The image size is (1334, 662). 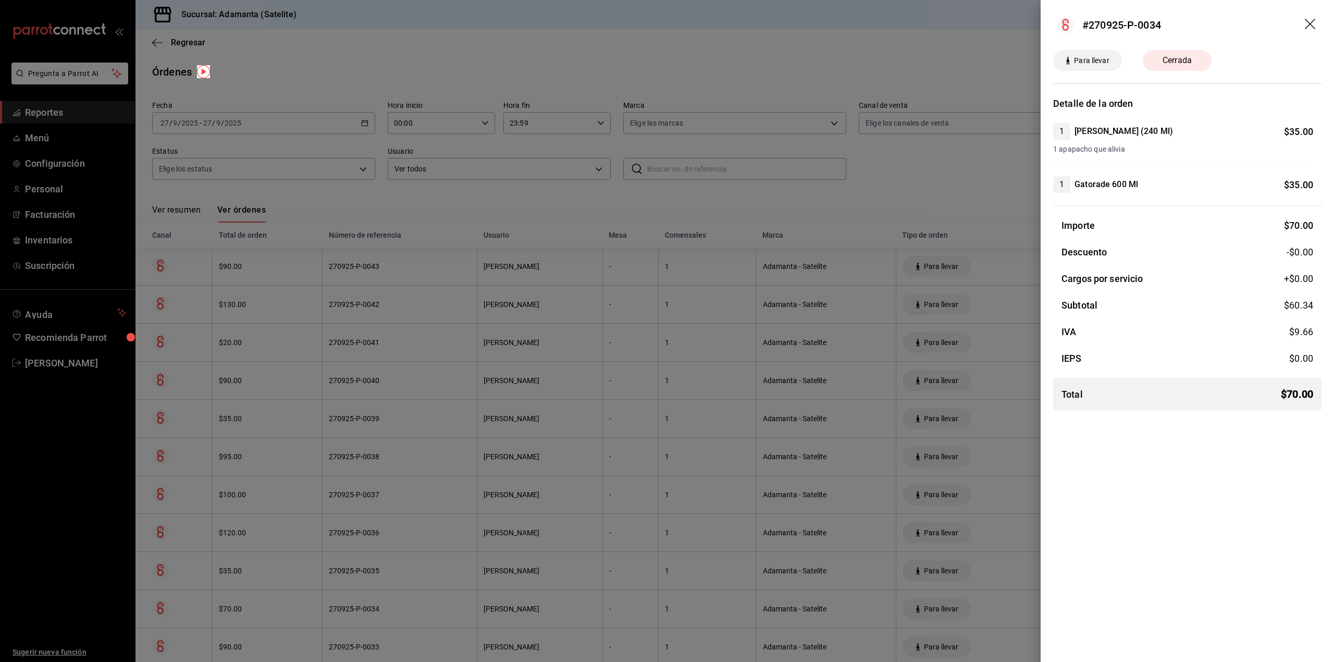 What do you see at coordinates (203, 71) in the screenshot?
I see `img: Tooltip marker` at bounding box center [203, 71].